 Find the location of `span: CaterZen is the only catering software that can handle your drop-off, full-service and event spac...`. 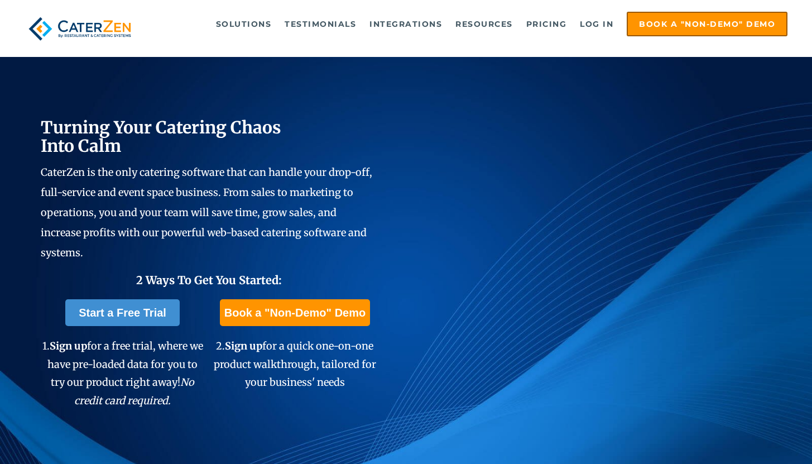

span: CaterZen is the only catering software that can handle your drop-off, full-service and event spac... is located at coordinates (206, 212).